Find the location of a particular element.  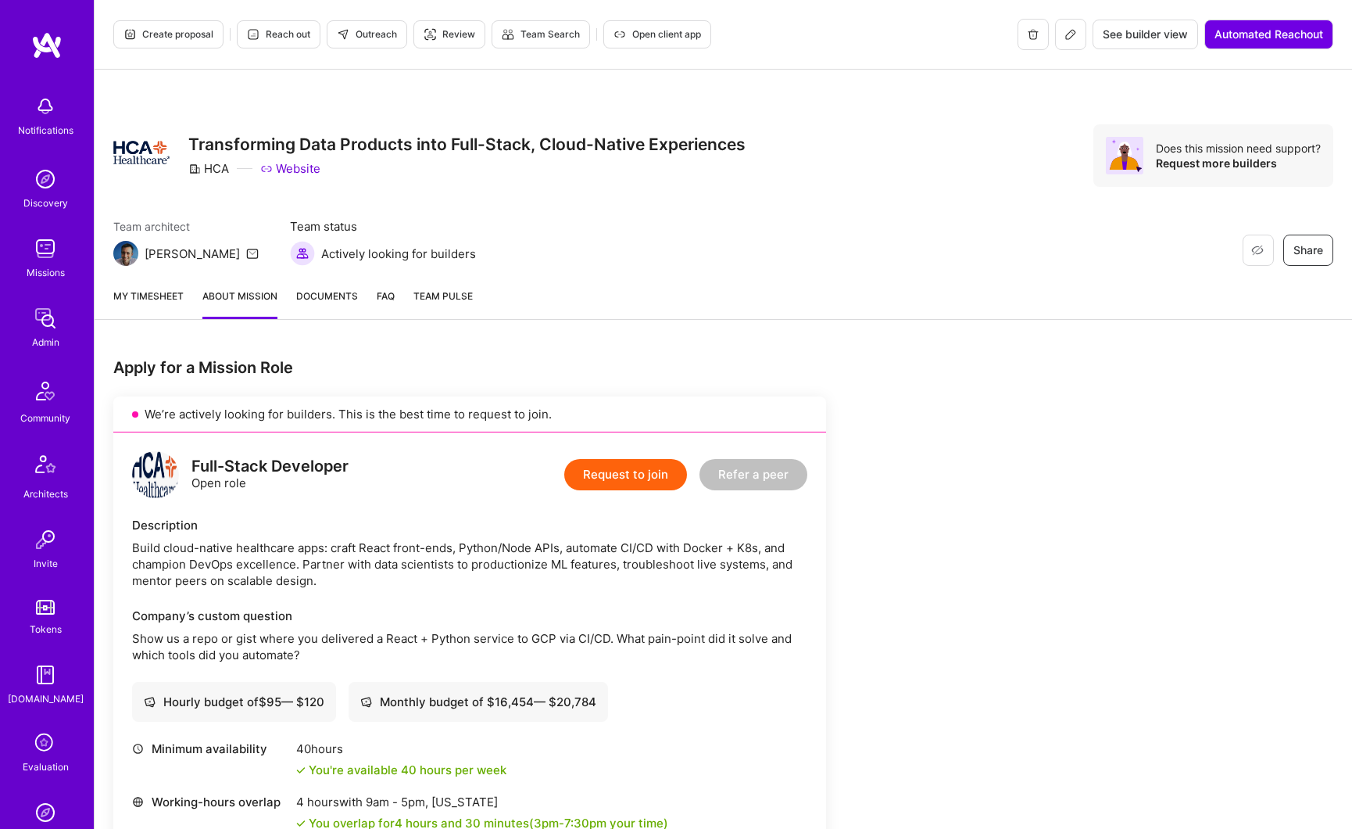

span: Automated Reachout is located at coordinates (1269, 34).